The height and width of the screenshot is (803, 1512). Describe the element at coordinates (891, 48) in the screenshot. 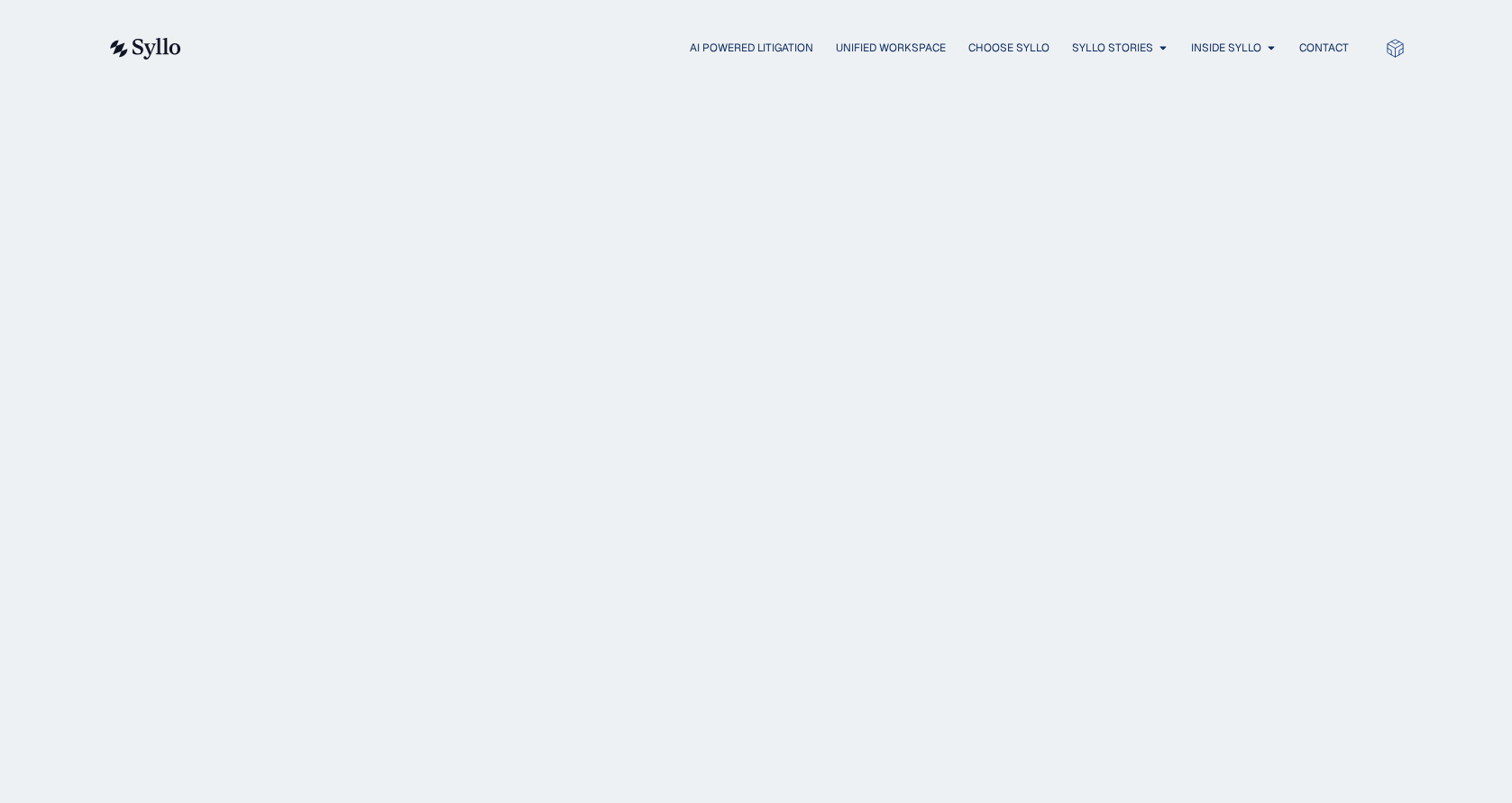

I see `a: Unified Workspace` at that location.